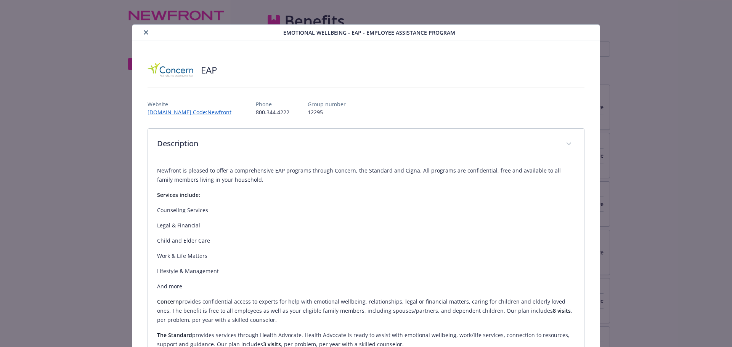  Describe the element at coordinates (366, 256) in the screenshot. I see `p: Work & Life Matters` at that location.